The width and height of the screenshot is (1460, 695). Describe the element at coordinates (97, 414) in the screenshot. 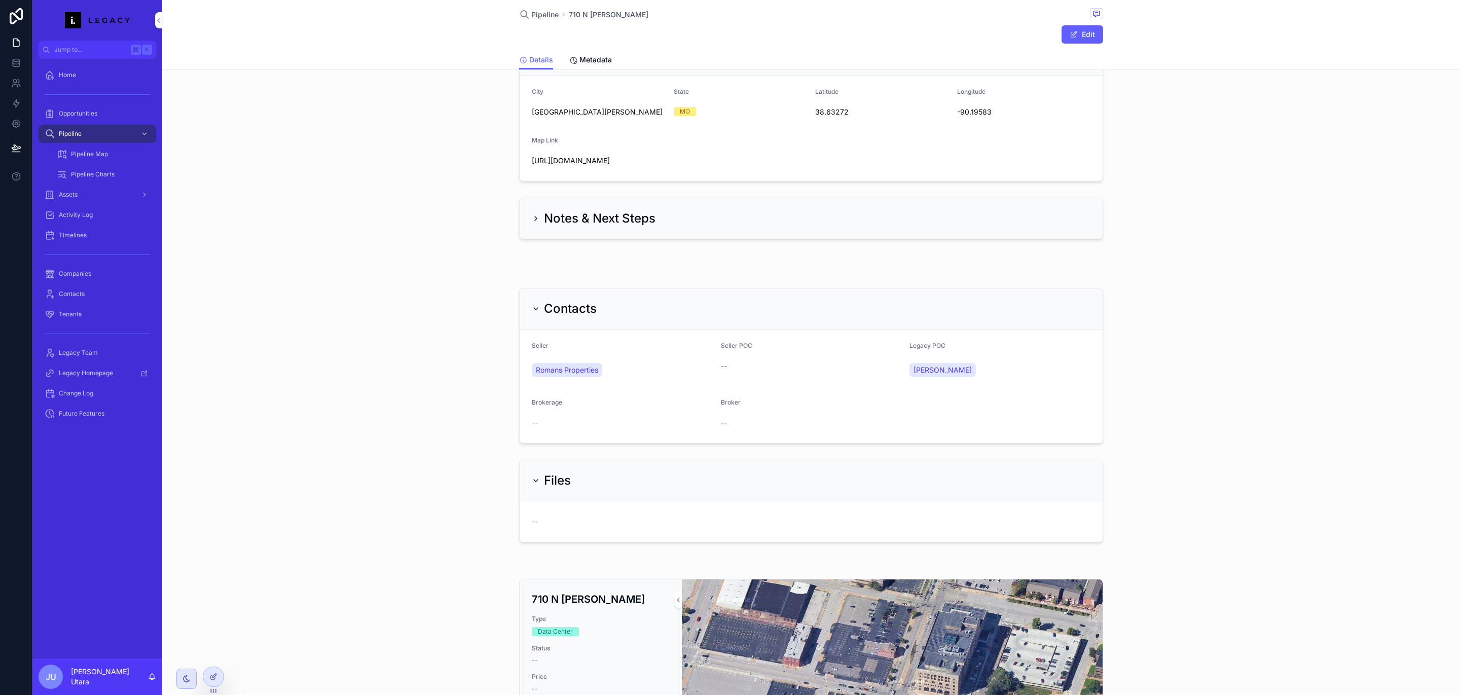

I see `a: Future Features` at that location.